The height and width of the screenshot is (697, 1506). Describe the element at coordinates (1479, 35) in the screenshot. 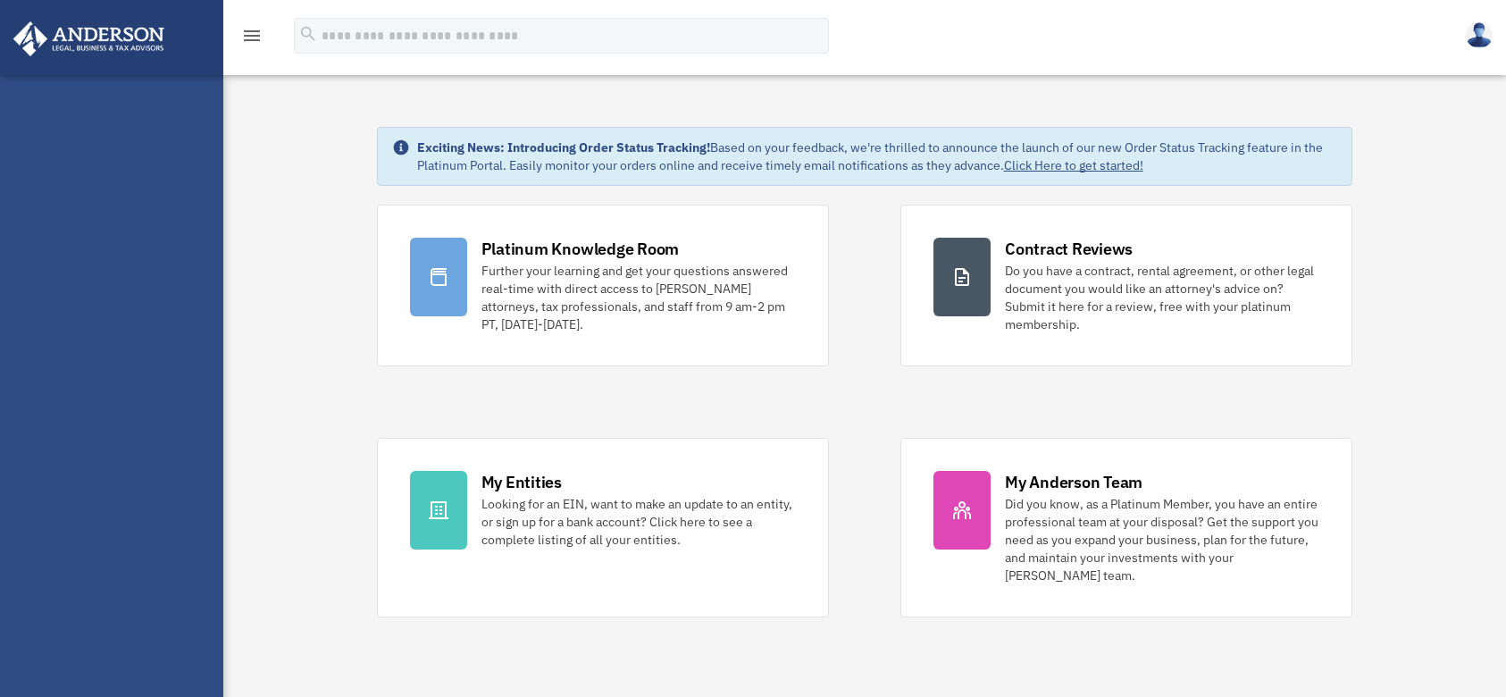

I see `img: User Pic` at that location.